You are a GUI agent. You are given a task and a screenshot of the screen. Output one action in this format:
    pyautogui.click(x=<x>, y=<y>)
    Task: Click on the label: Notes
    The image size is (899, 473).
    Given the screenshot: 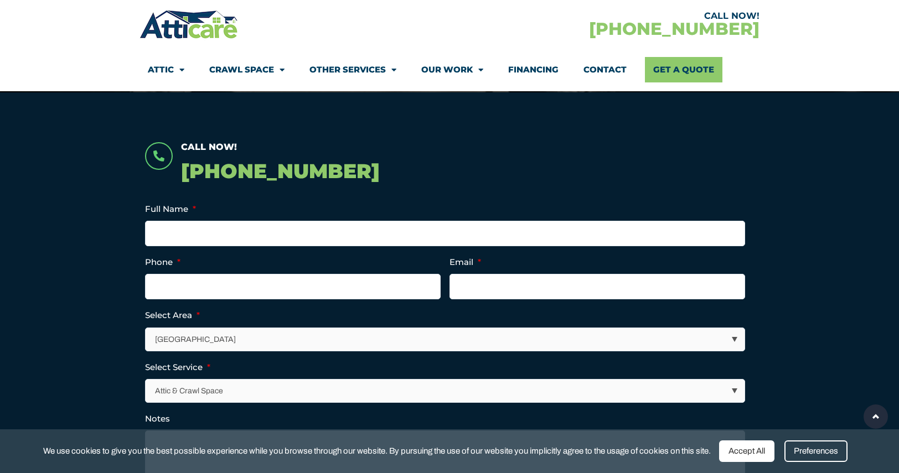 What is the action you would take?
    pyautogui.click(x=157, y=419)
    